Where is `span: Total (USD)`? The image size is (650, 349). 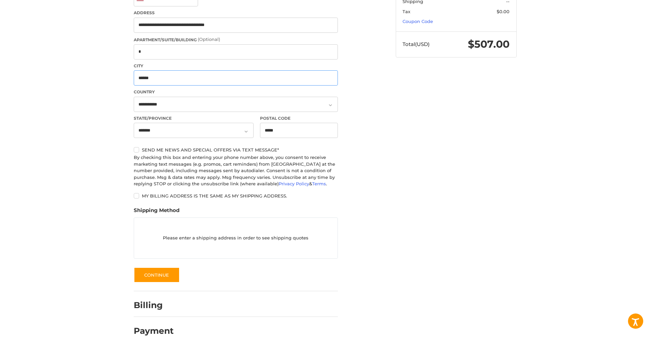
span: Total (USD) is located at coordinates (416, 44).